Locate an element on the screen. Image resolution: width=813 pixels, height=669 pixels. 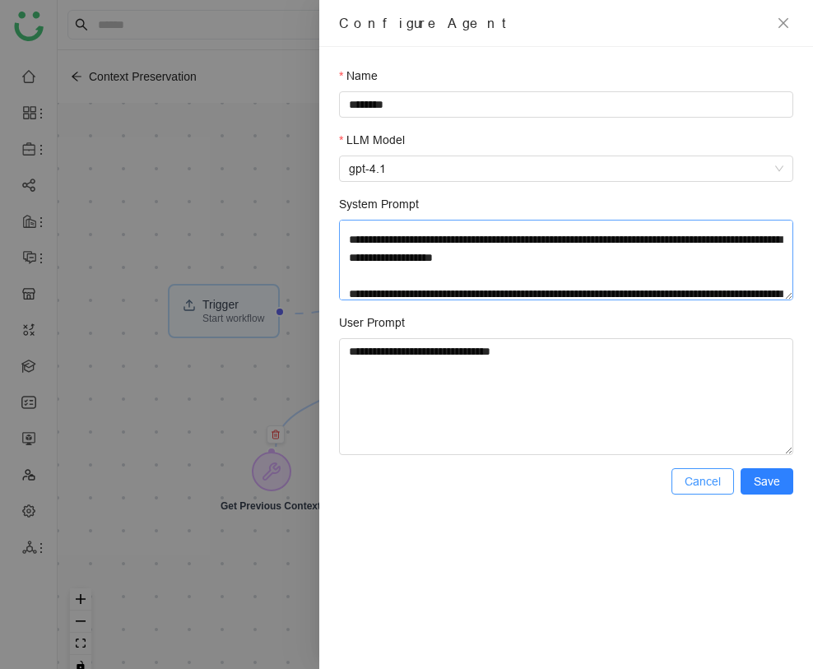
label: LLM Model is located at coordinates (372, 140).